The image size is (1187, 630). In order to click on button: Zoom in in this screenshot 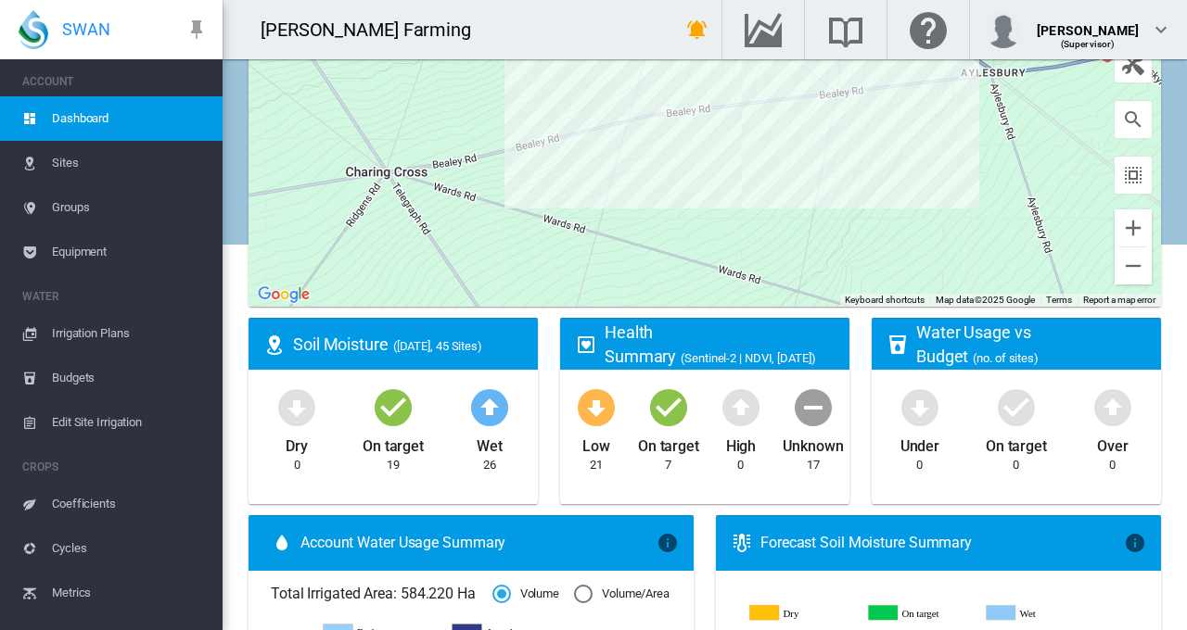, I will do `click(1133, 228)`.